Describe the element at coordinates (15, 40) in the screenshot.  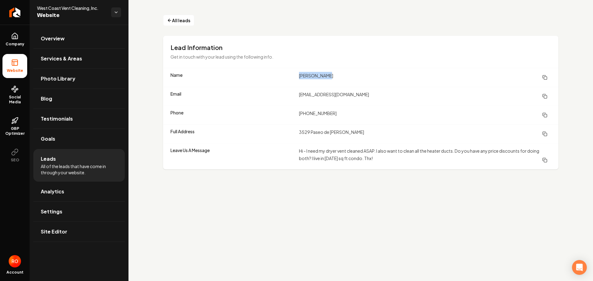
I see `a: Company` at that location.